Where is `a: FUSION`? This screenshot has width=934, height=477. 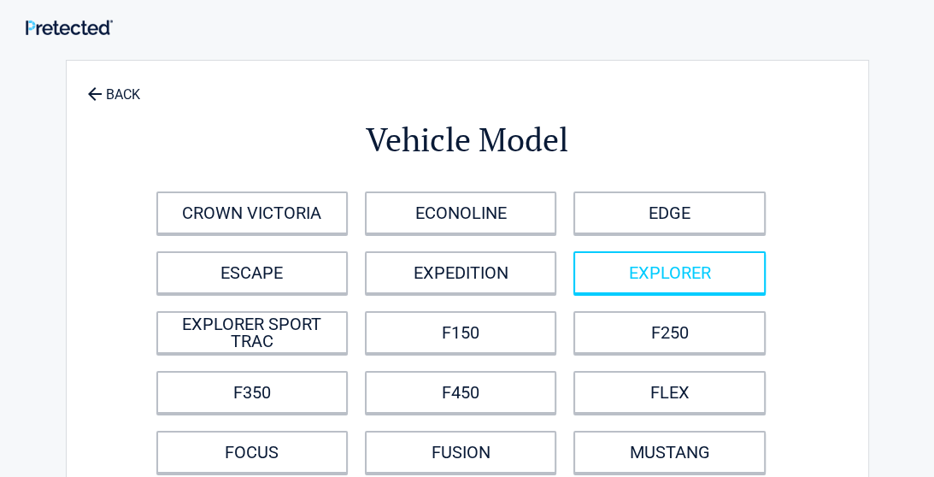
a: FUSION is located at coordinates (460, 452).